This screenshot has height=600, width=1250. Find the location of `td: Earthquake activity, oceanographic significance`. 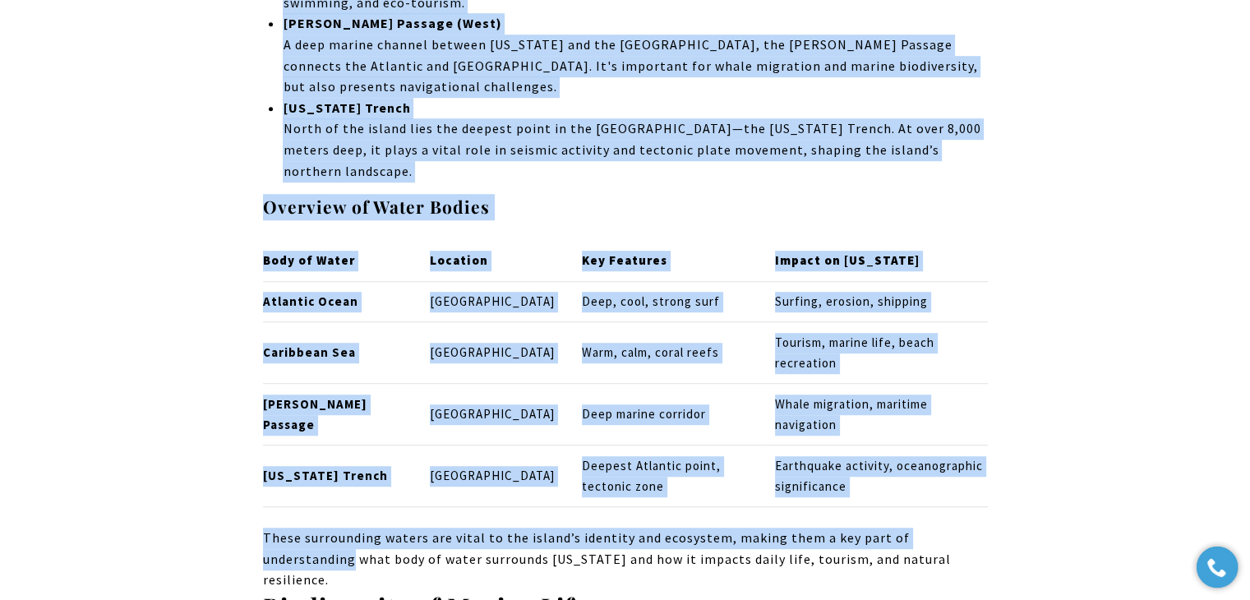

td: Earthquake activity, oceanographic significance is located at coordinates (874, 476).